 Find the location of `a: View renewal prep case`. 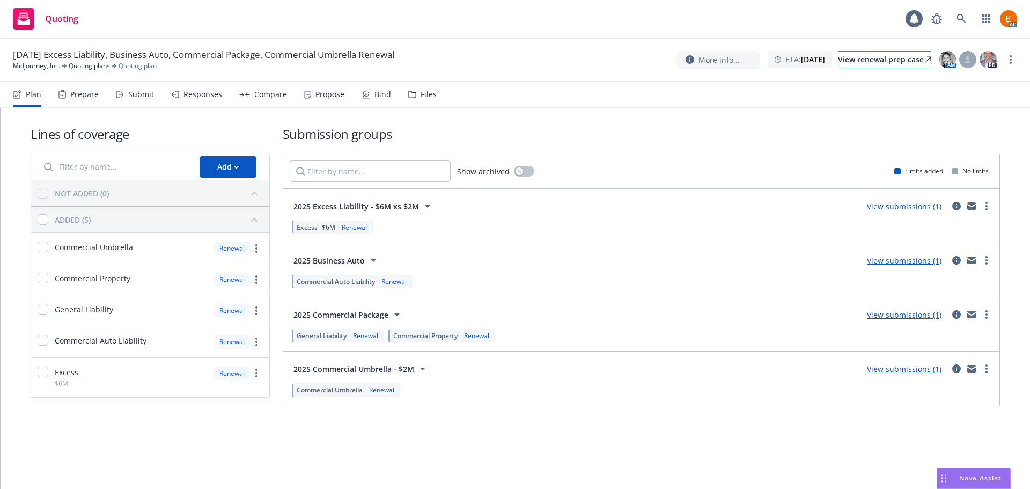

a: View renewal prep case is located at coordinates (885, 60).